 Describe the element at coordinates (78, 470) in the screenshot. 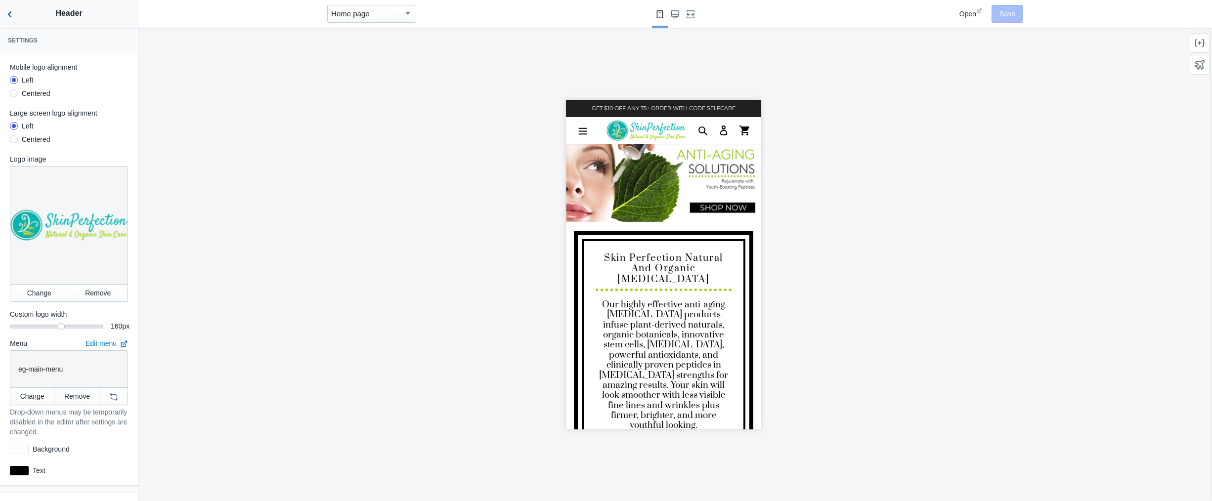

I see `label: Text` at that location.